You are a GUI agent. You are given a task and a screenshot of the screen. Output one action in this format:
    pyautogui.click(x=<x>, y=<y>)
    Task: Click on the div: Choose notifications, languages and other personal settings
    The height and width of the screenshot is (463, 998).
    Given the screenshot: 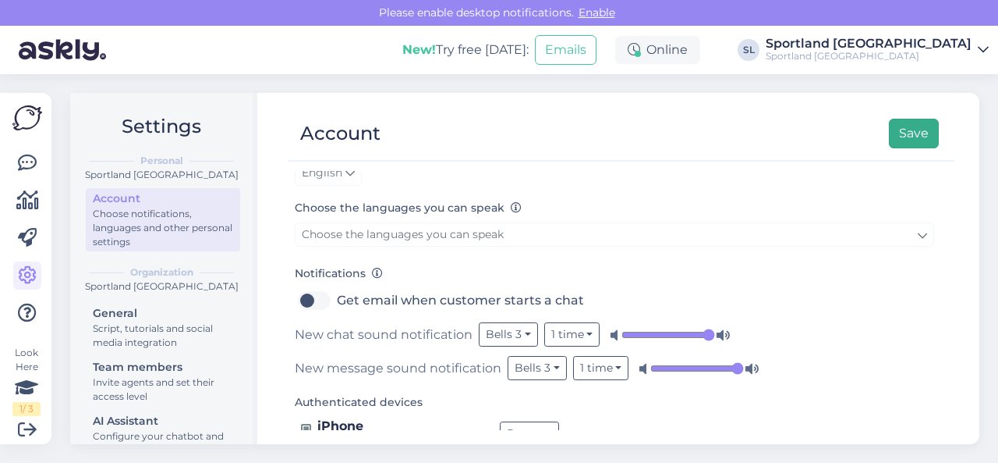 What is the action you would take?
    pyautogui.click(x=163, y=228)
    